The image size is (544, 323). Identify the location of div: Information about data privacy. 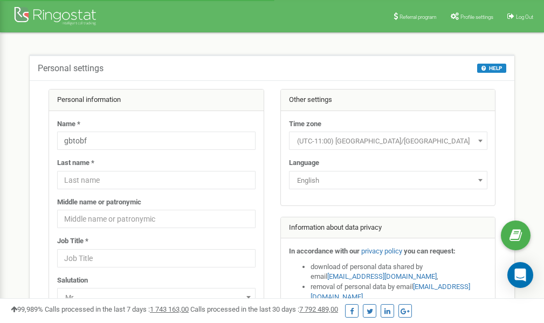
(388, 228).